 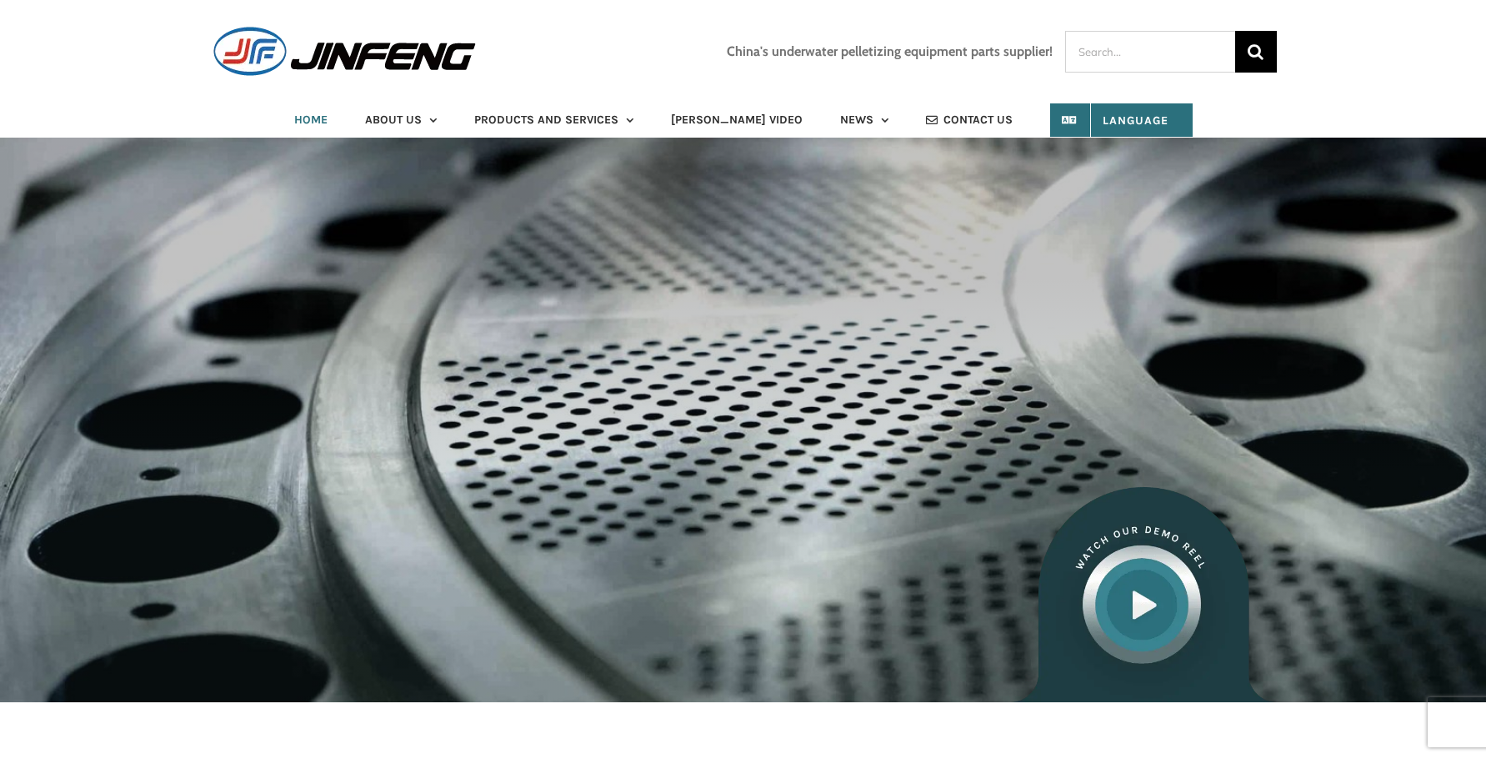 What do you see at coordinates (311, 120) in the screenshot?
I see `a: HOME` at bounding box center [311, 120].